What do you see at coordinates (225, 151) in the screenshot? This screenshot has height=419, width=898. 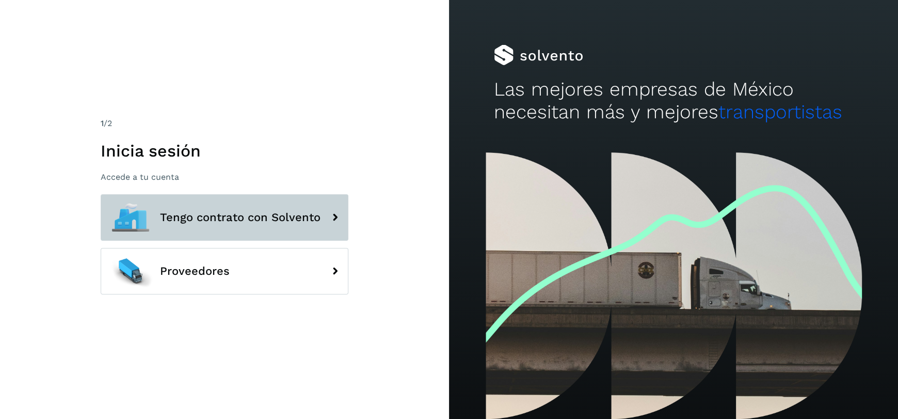 I see `h1: Inicia sesión` at bounding box center [225, 151].